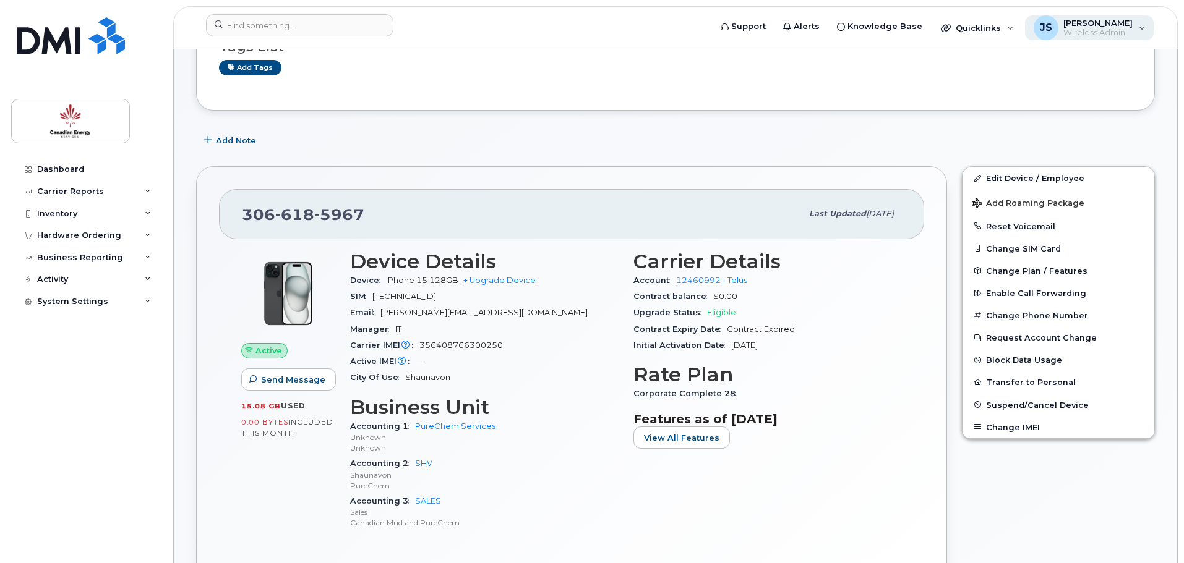 The image size is (1184, 563). Describe the element at coordinates (675, 46) in the screenshot. I see `h3: Tags List` at that location.